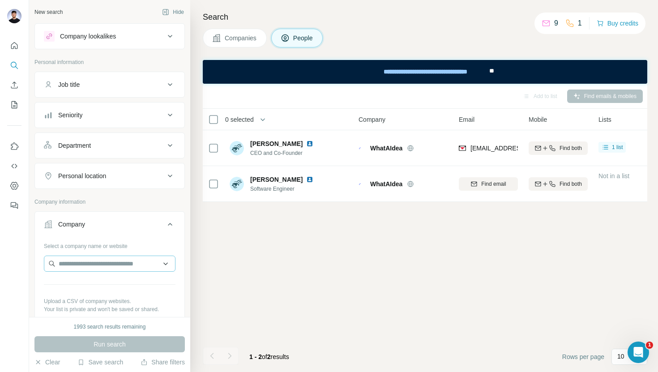  I want to click on button: Clear, so click(47, 362).